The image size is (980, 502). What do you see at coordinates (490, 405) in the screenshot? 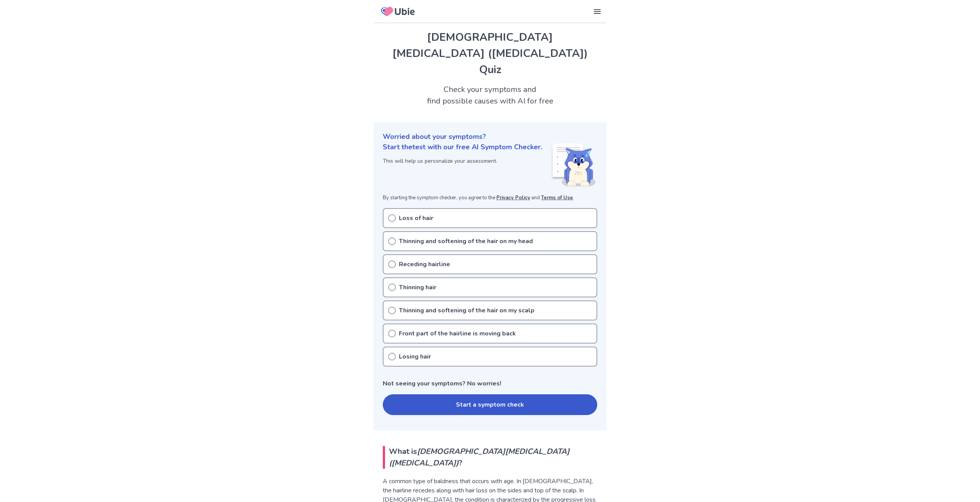
I see `button: Start a symptom check` at bounding box center [490, 405].